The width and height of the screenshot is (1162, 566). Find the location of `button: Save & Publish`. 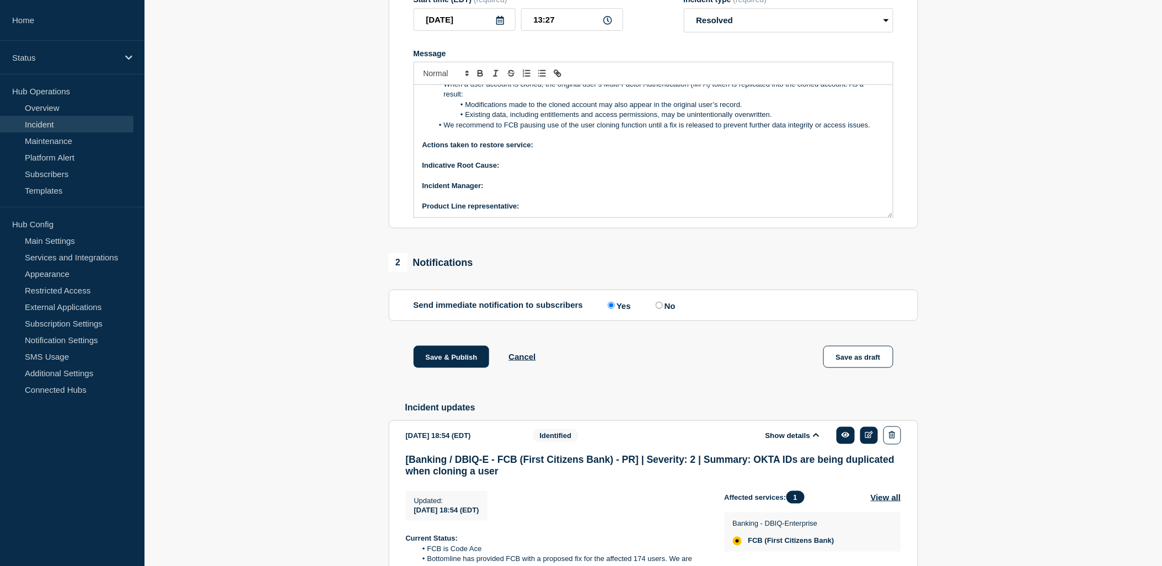

button: Save & Publish is located at coordinates (452, 357).